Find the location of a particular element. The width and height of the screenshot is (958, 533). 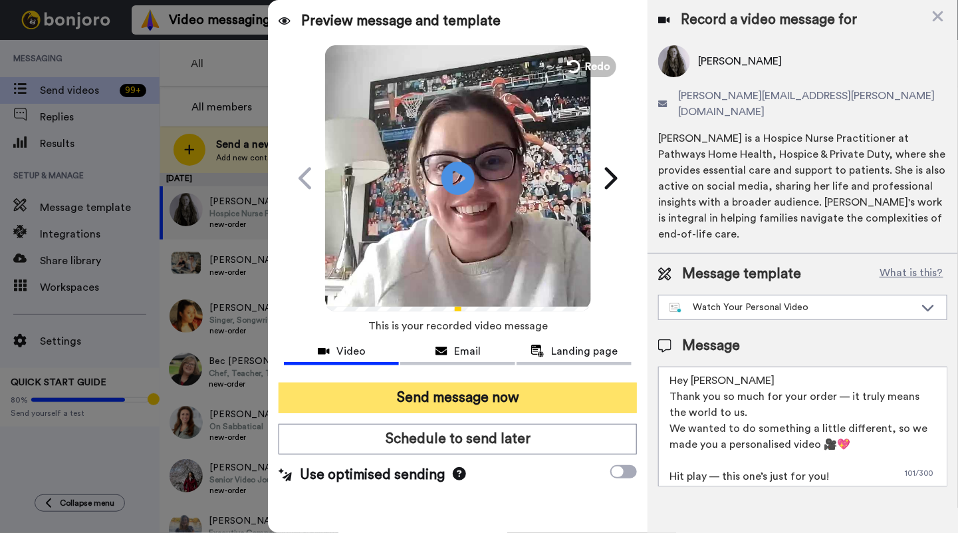

button: Send message now is located at coordinates (458, 398).